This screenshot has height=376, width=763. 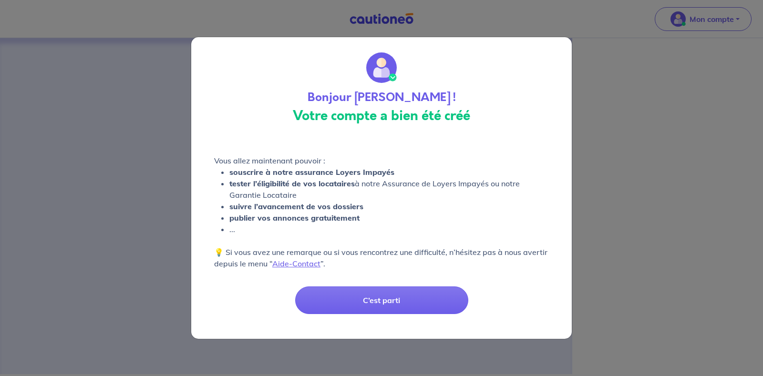 I want to click on img: wallet_circle, so click(x=381, y=68).